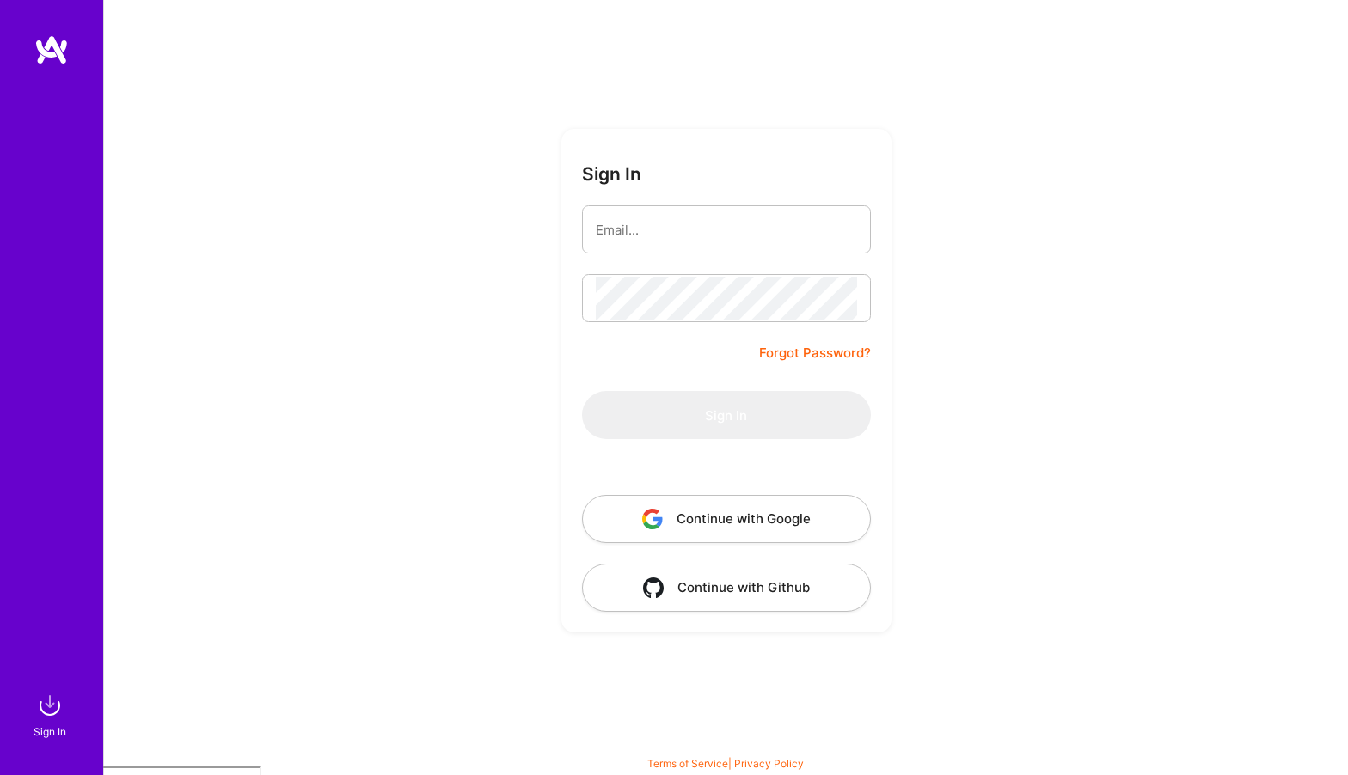 This screenshot has width=1348, height=775. Describe the element at coordinates (688, 763) in the screenshot. I see `a: Terms of Service` at that location.